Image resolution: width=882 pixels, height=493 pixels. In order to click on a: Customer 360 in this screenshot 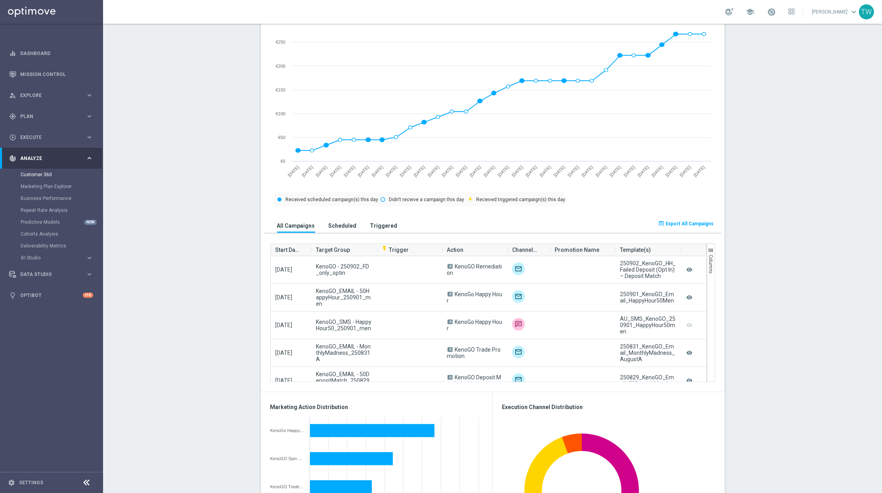, I will do `click(52, 175)`.